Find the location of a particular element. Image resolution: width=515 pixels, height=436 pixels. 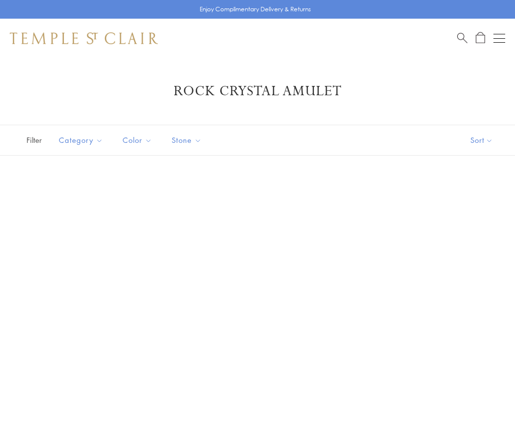

a: Search is located at coordinates (462, 38).